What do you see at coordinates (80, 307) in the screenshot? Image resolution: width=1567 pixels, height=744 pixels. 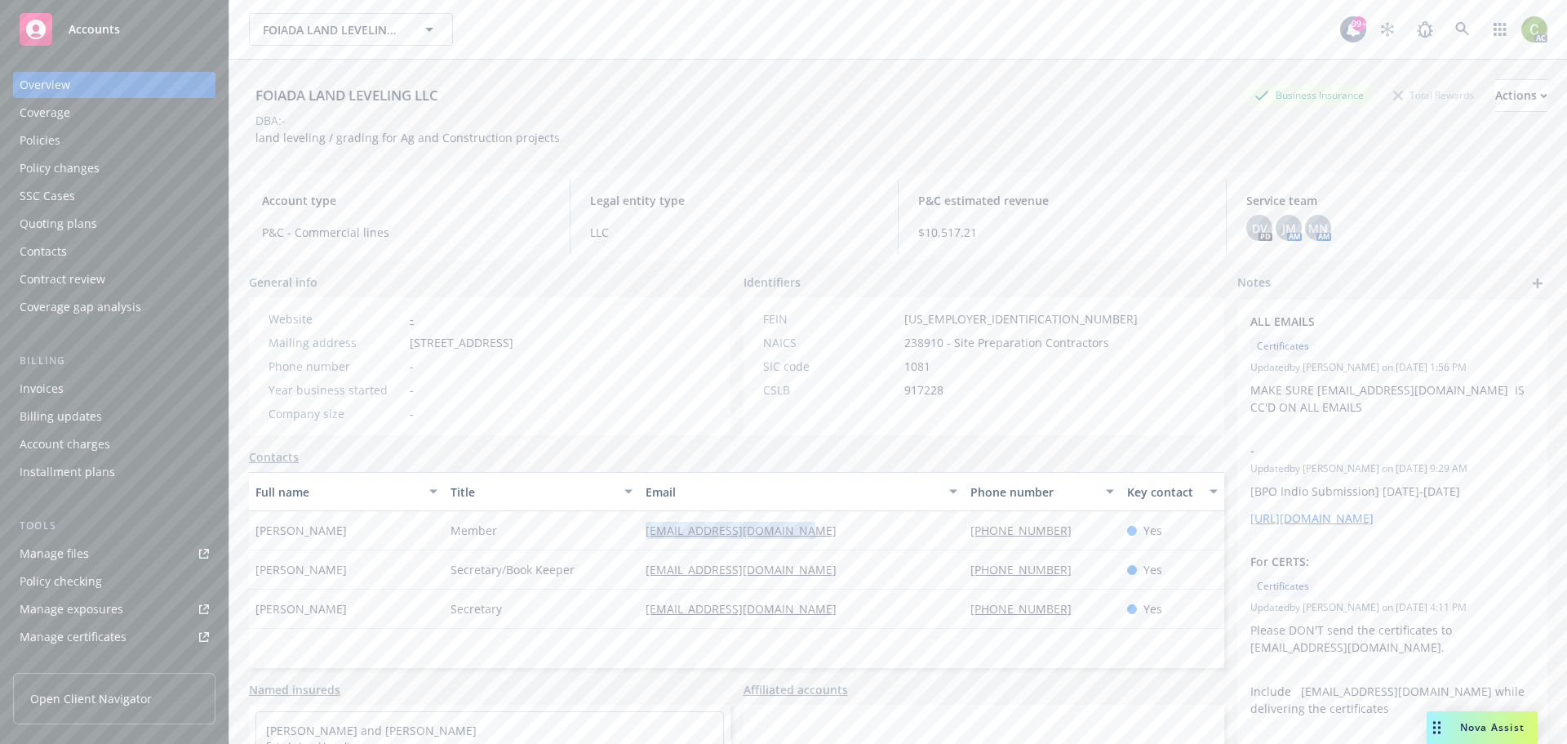 I see `div: Coverage gap analysis` at bounding box center [80, 307].